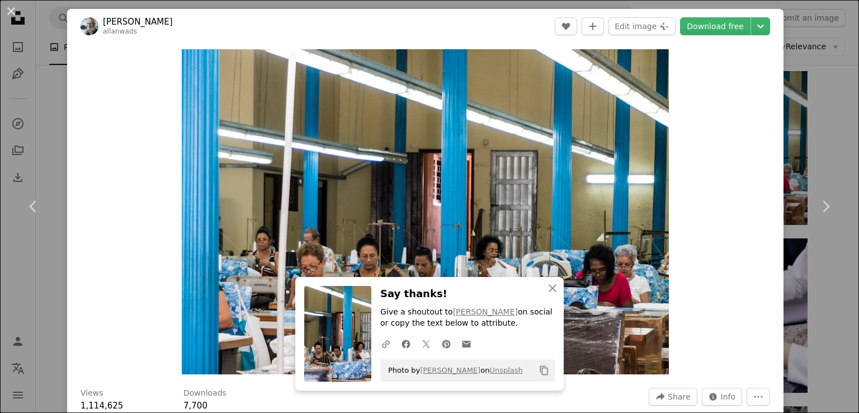  Describe the element at coordinates (446, 343) in the screenshot. I see `a: Share on Pinterest` at that location.